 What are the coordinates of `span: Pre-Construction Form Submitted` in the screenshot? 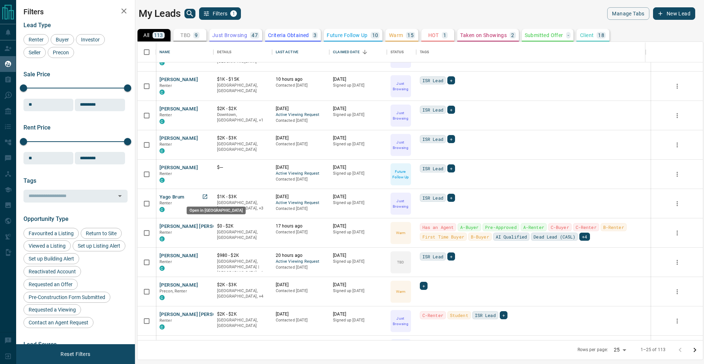 It's located at (67, 297).